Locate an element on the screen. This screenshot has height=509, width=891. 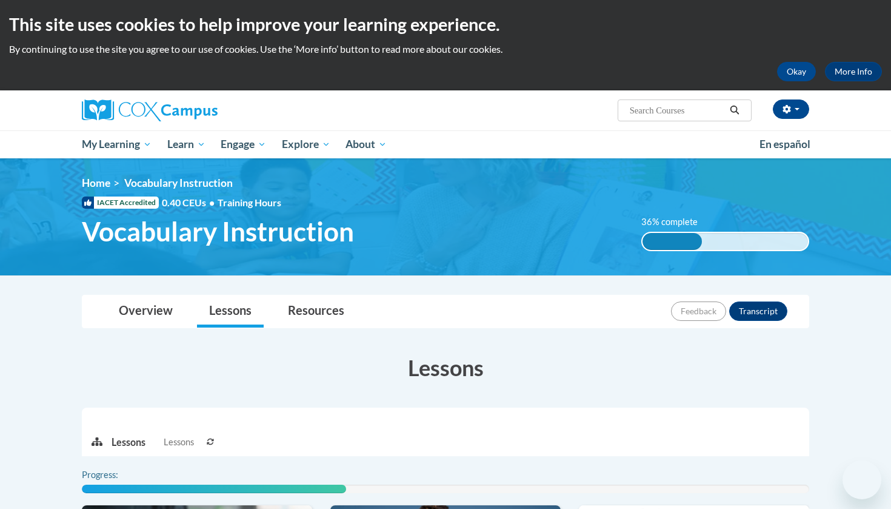
a: Home is located at coordinates (96, 183).